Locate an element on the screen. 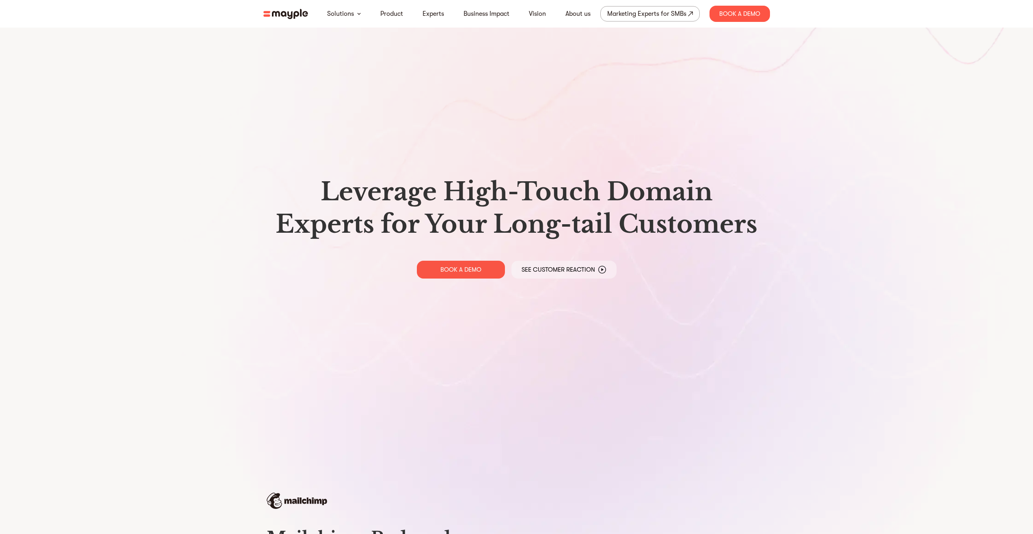 This screenshot has width=1033, height=534. a: Marketing Experts for SMBs is located at coordinates (650, 14).